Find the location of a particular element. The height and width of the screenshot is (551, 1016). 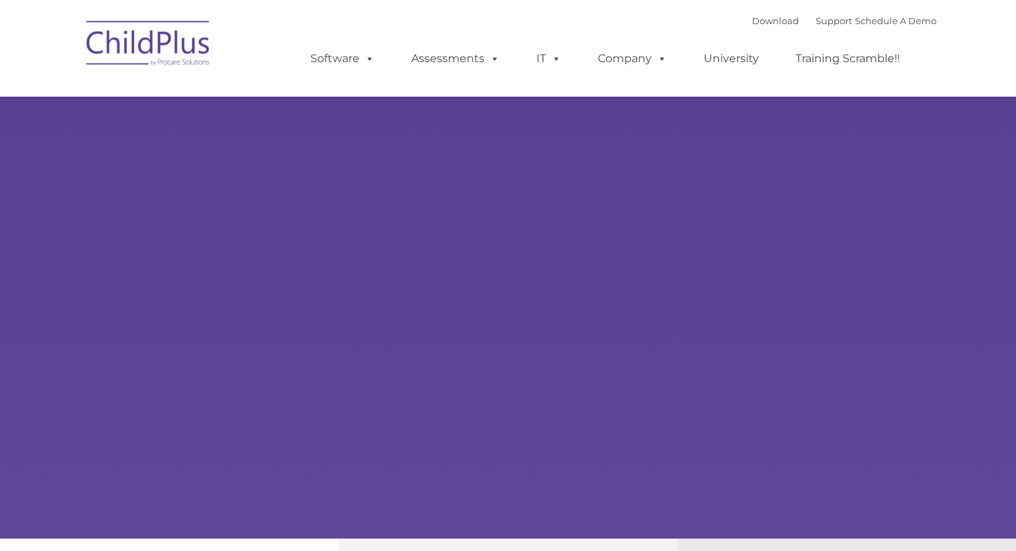

a: Software is located at coordinates (342, 59).